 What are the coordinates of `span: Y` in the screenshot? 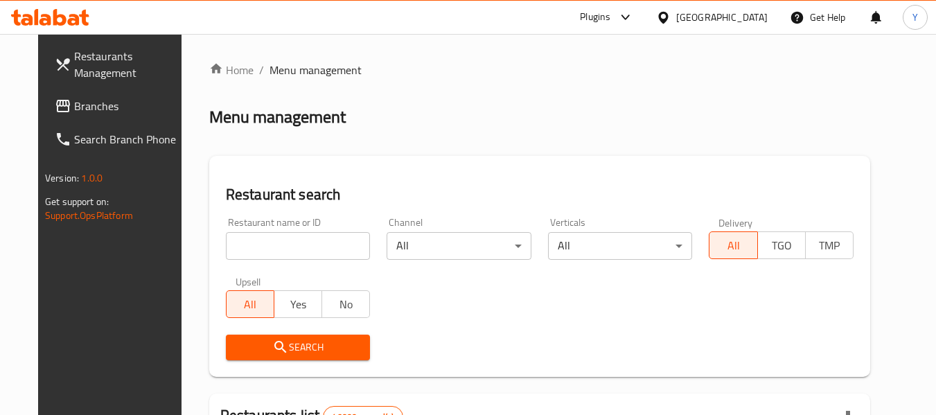 It's located at (915, 17).